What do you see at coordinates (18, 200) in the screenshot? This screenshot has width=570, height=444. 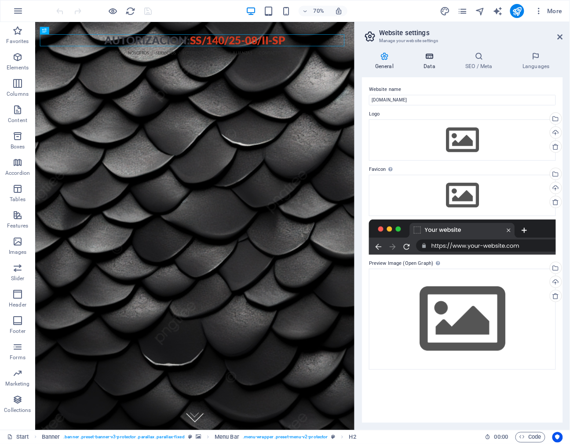 I see `p: Tables` at bounding box center [18, 200].